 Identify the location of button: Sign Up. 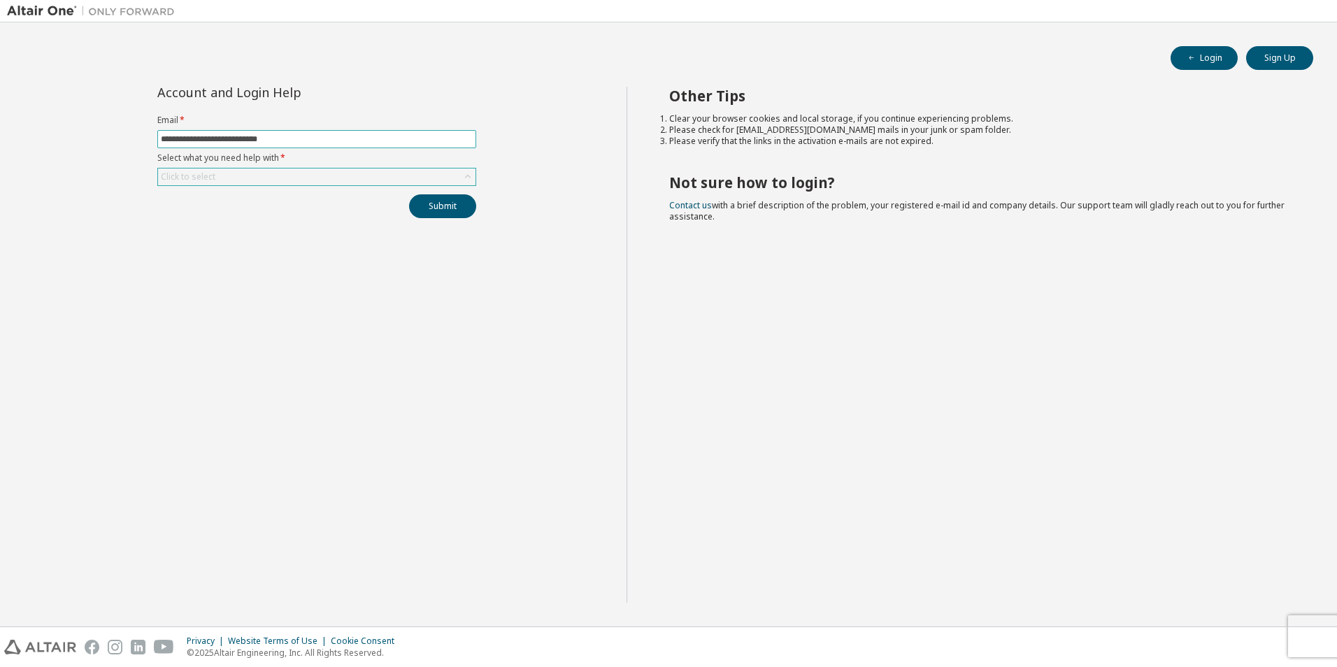
(1279, 58).